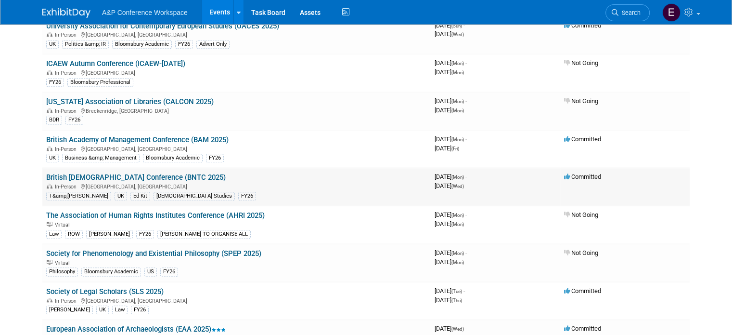 Image resolution: width=732 pixels, height=335 pixels. What do you see at coordinates (145, 13) in the screenshot?
I see `span: A&P Conference Workspace` at bounding box center [145, 13].